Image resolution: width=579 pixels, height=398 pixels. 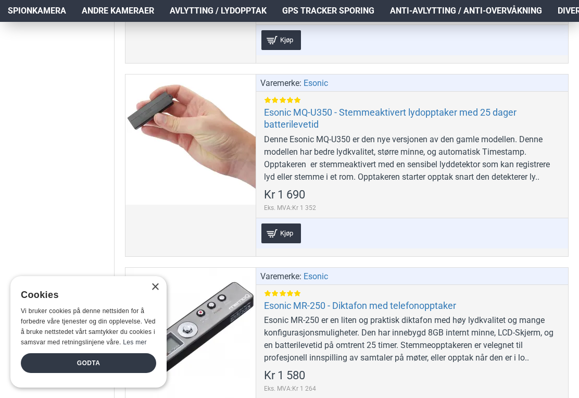 What do you see at coordinates (155, 287) in the screenshot?
I see `div: Close` at bounding box center [155, 287].